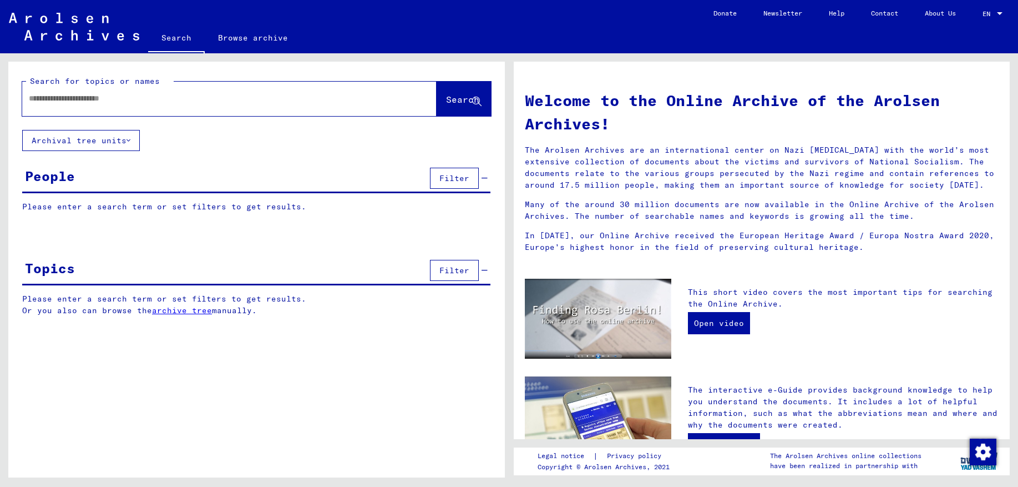  What do you see at coordinates (598, 425) in the screenshot?
I see `img: eguide.jpg` at bounding box center [598, 425].